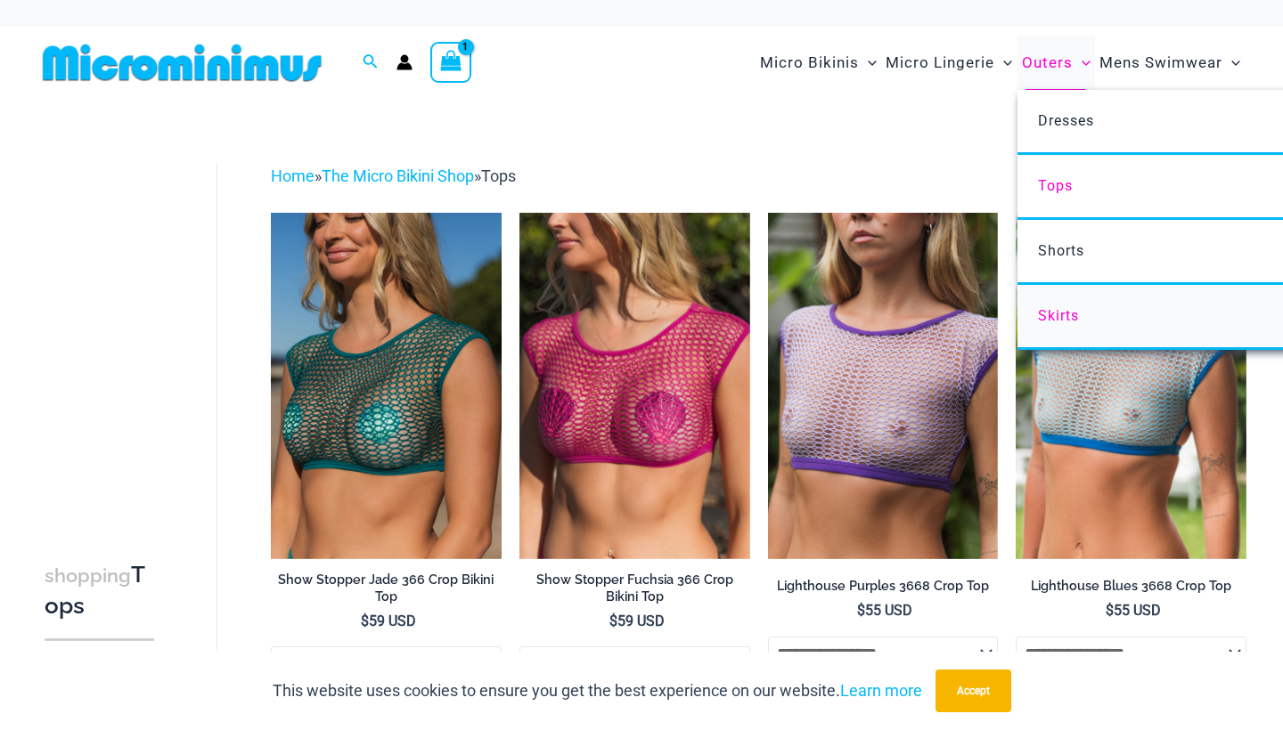 The height and width of the screenshot is (730, 1283). What do you see at coordinates (87, 575) in the screenshot?
I see `span: shopping` at bounding box center [87, 575].